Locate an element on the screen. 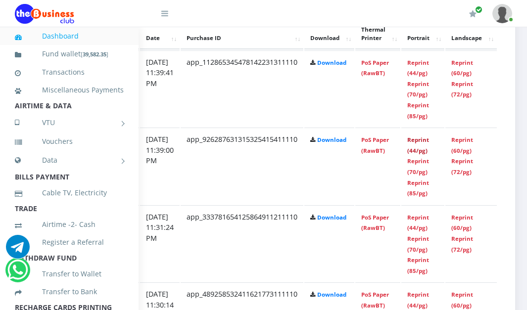  a: Dashboard is located at coordinates (69, 36).